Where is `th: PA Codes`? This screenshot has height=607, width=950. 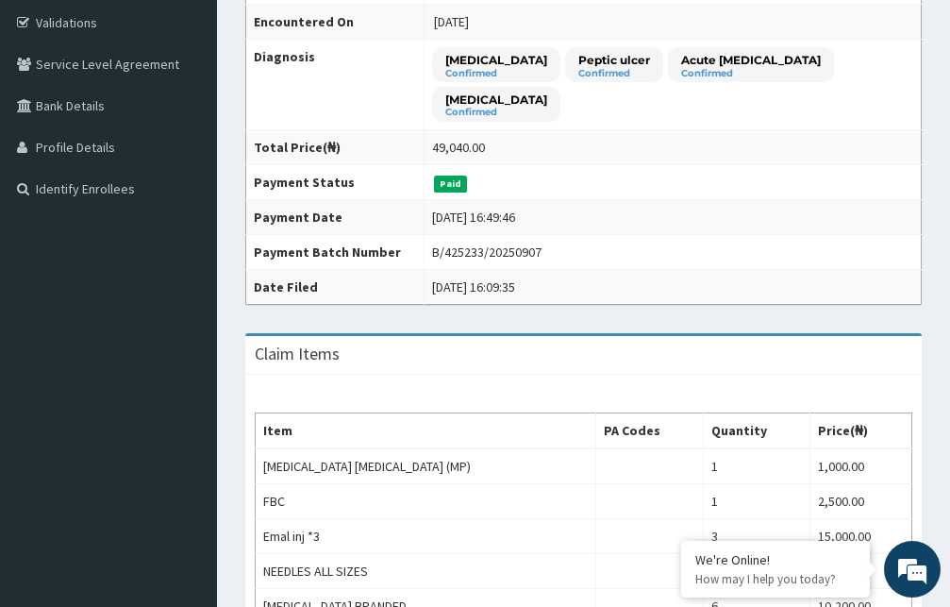
th: PA Codes is located at coordinates (649, 431).